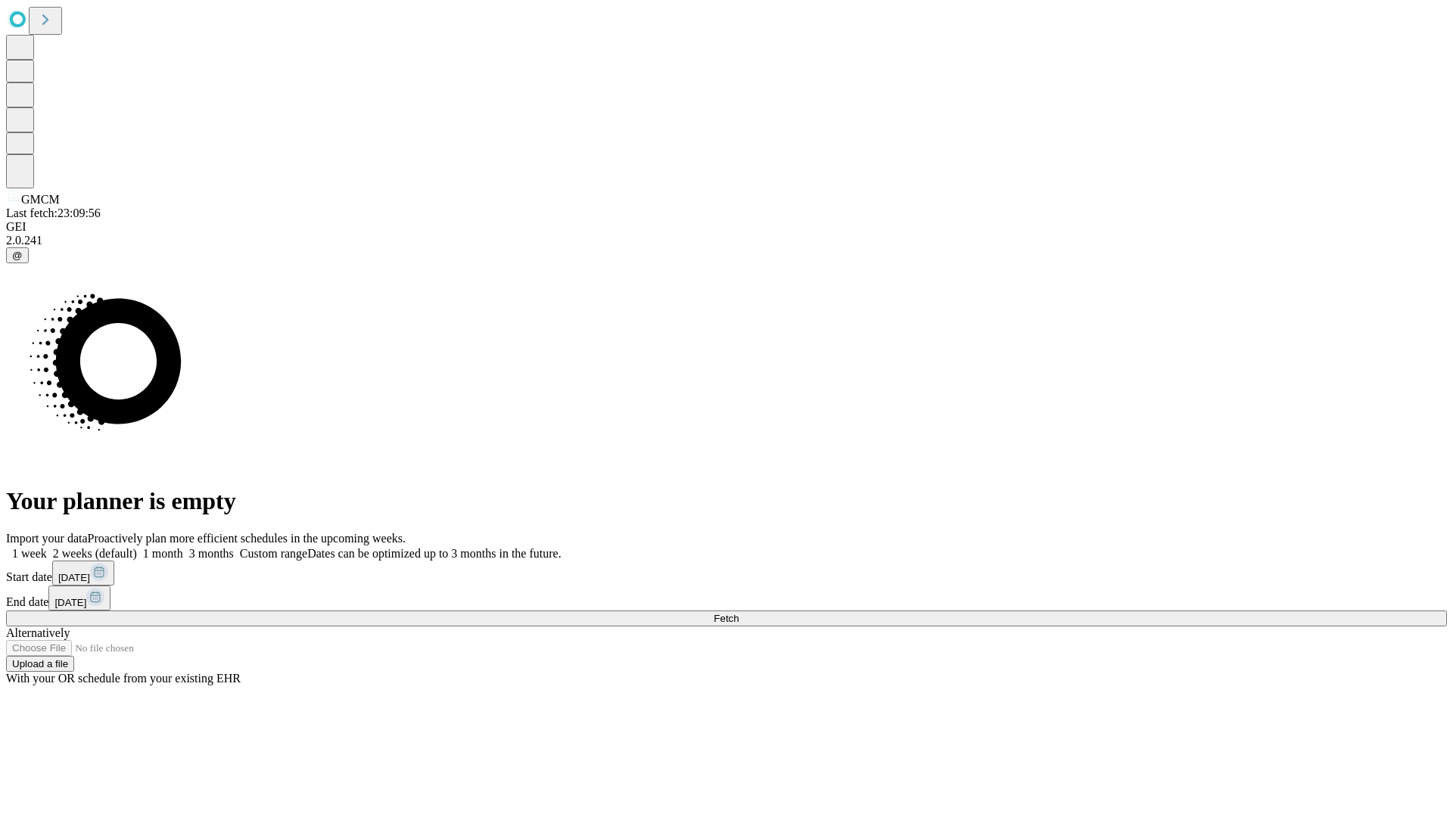 This screenshot has width=1453, height=817. Describe the element at coordinates (726, 598) in the screenshot. I see `div: End date` at that location.